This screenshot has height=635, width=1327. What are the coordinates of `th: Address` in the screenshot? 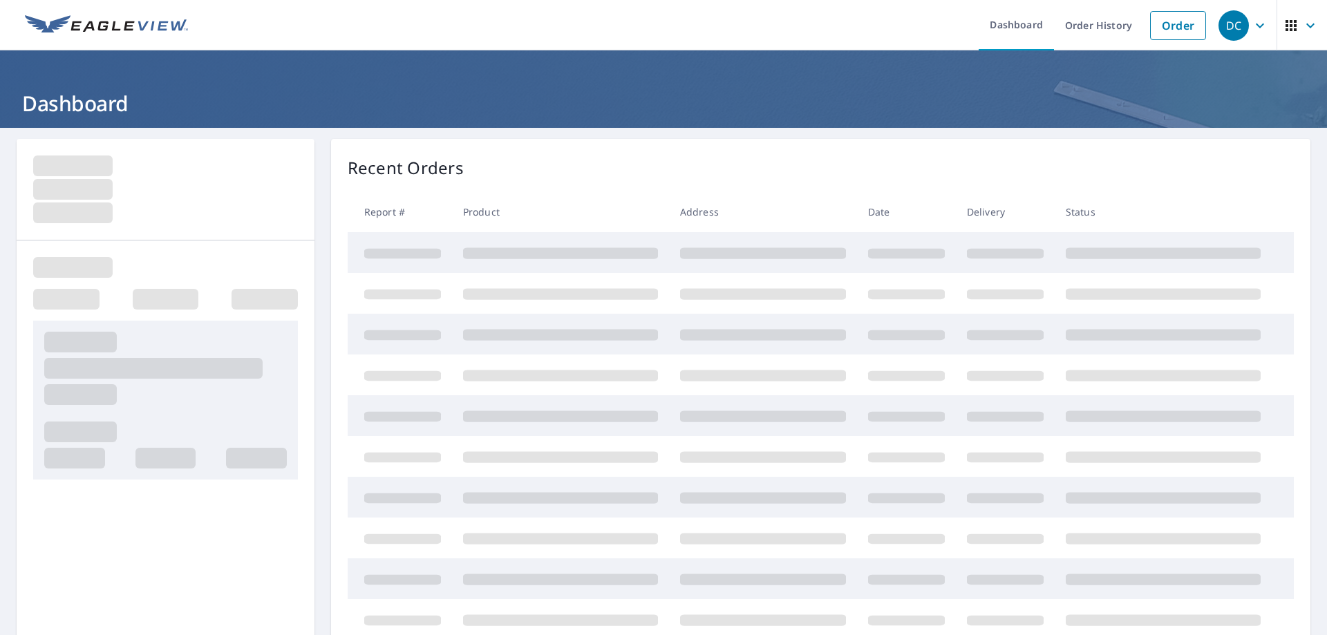 It's located at (763, 211).